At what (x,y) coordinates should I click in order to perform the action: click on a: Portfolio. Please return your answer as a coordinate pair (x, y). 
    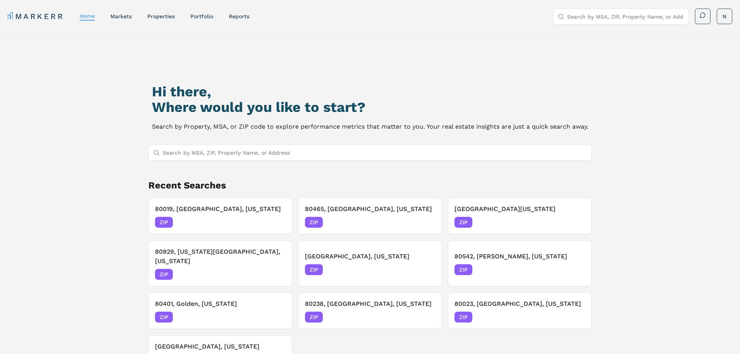
    Looking at the image, I should click on (202, 16).